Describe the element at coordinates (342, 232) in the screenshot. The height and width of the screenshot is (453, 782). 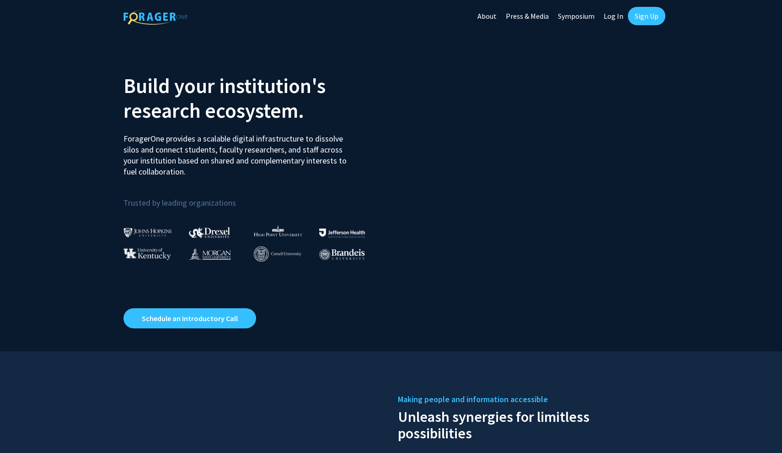
I see `img: Thomas Jefferson University` at that location.